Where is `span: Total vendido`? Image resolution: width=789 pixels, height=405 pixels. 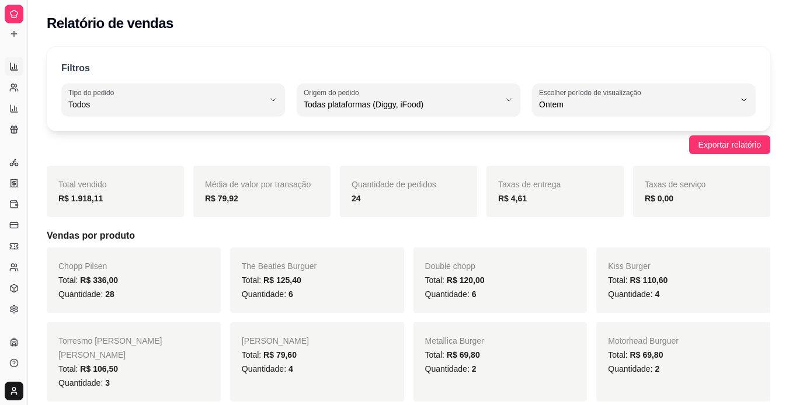 span: Total vendido is located at coordinates (82, 184).